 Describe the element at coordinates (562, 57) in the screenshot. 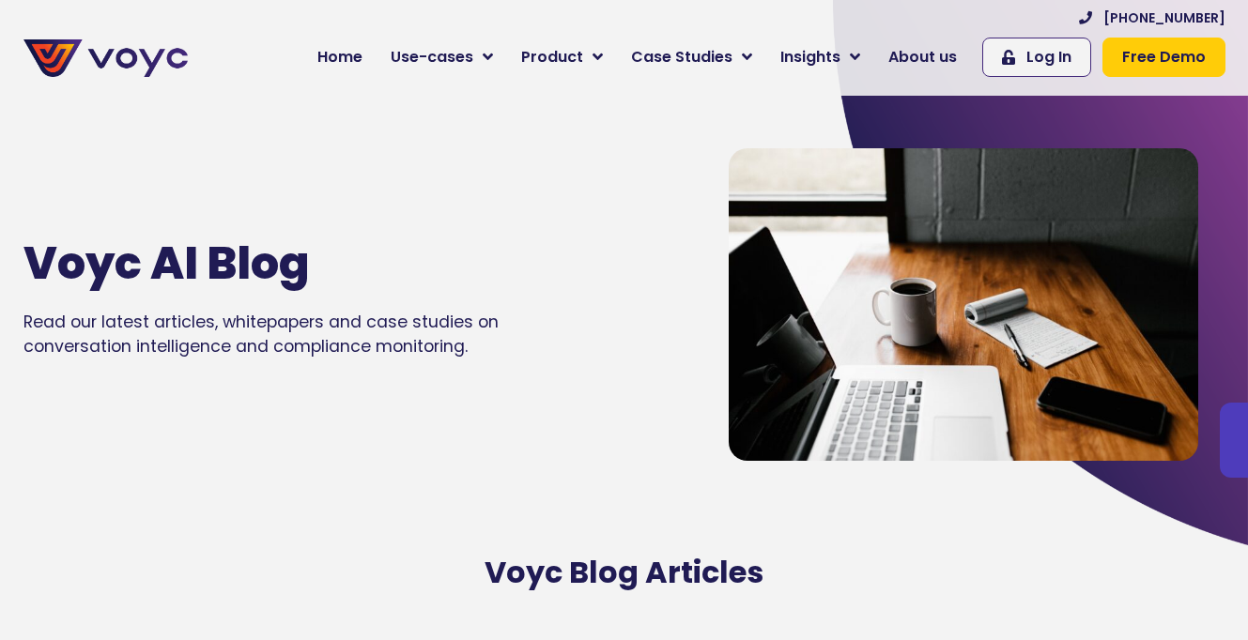

I see `a: Product` at that location.